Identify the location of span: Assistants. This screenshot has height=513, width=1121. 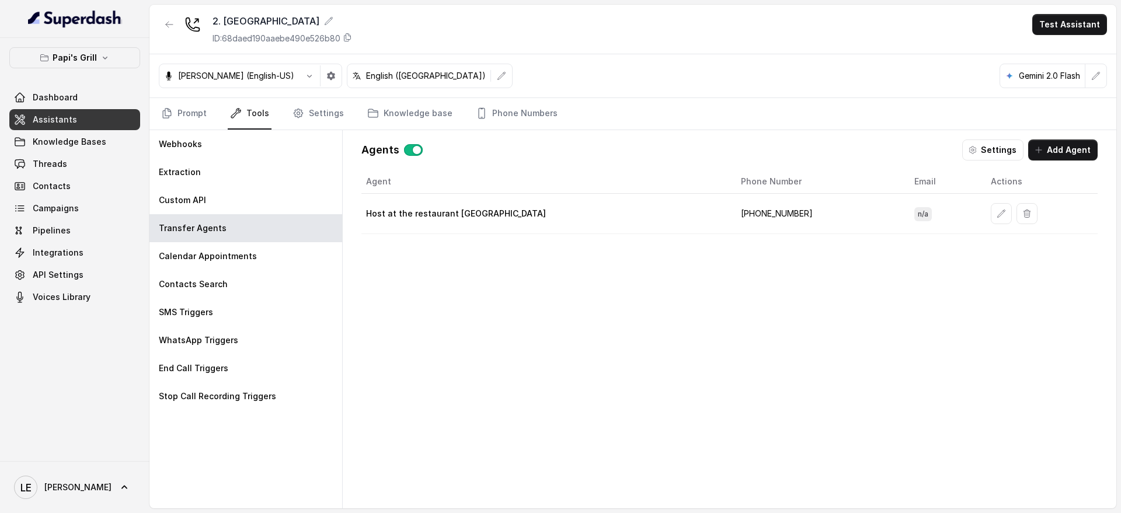
(55, 120).